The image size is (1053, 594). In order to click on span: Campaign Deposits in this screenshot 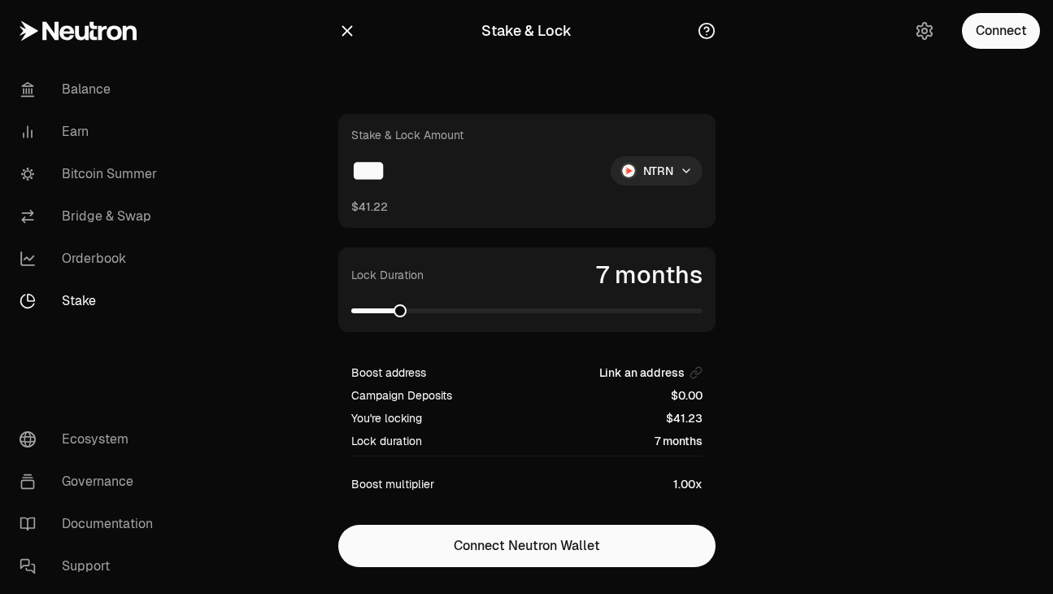, I will do `click(402, 395)`.